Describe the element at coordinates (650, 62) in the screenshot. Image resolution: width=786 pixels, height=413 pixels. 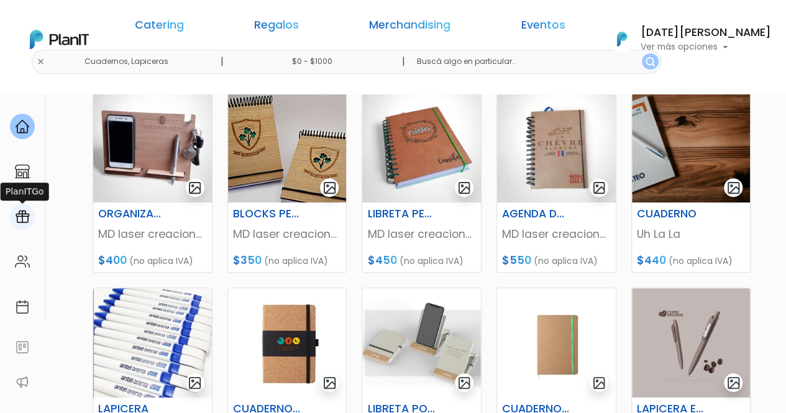
I see `img: search_button-432b6d5273f82d61273b3651a40e1bd1b912527efae98b1b7a1b2c0702e16a8d.svg` at that location.